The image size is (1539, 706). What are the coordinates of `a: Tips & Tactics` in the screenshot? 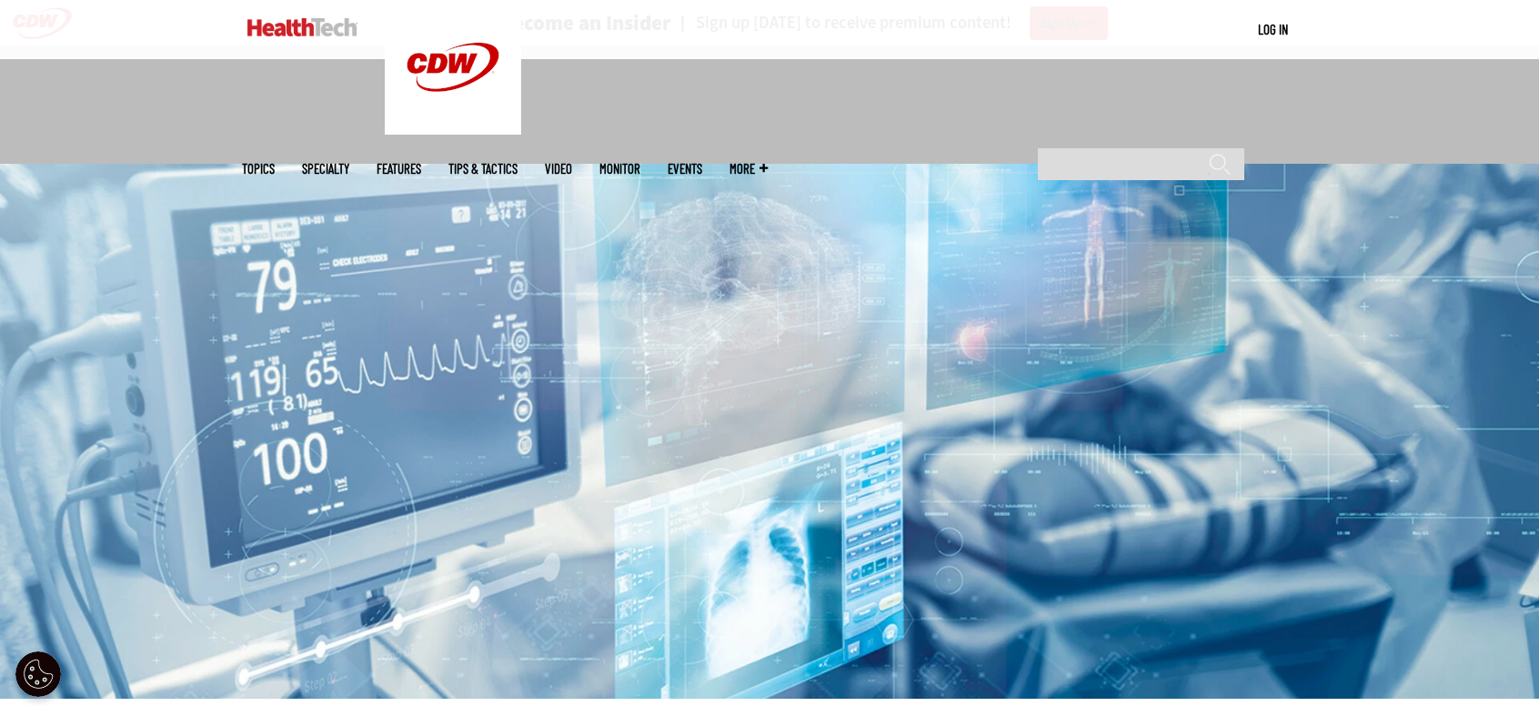 It's located at (483, 168).